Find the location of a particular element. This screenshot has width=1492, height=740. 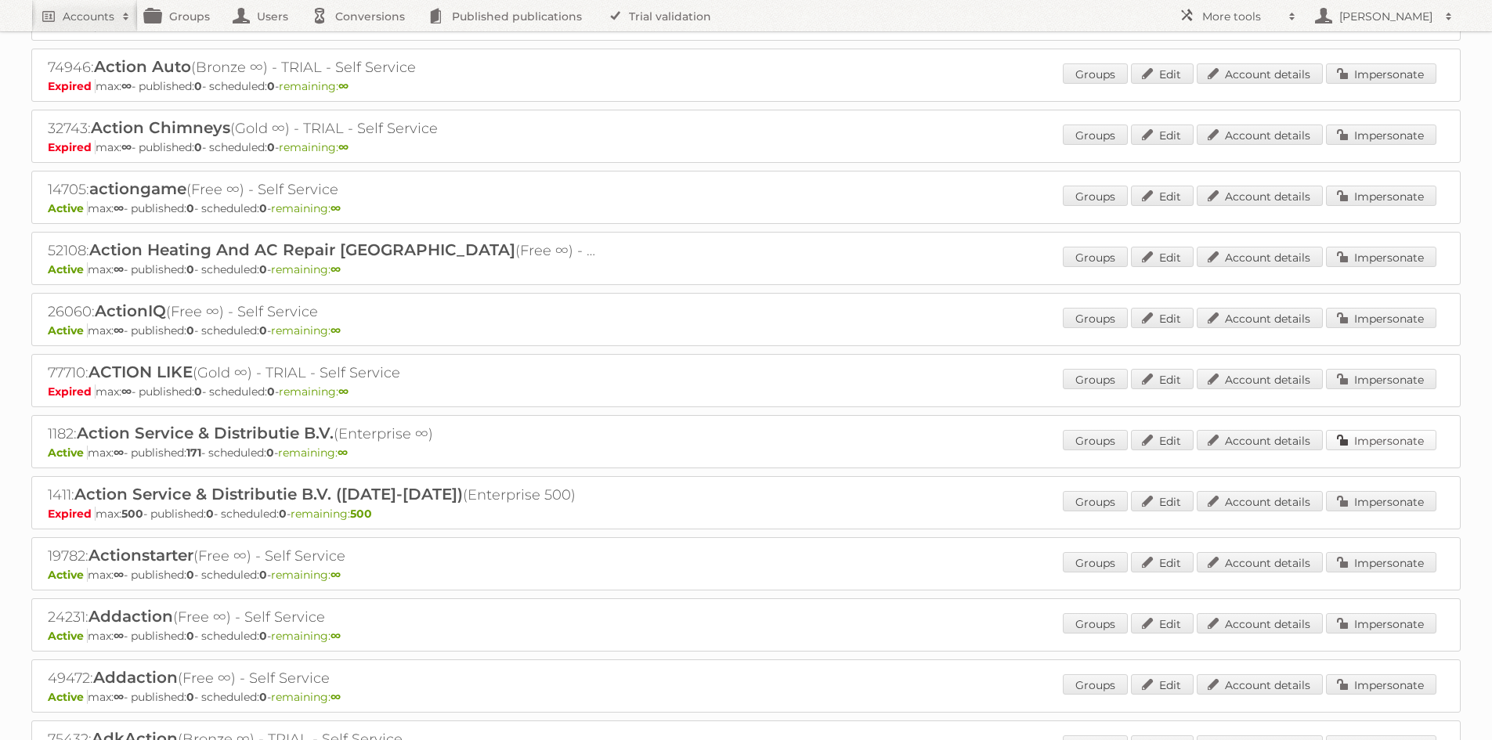

h2: 19782: (Free ∞) - Self Service is located at coordinates (322, 556).